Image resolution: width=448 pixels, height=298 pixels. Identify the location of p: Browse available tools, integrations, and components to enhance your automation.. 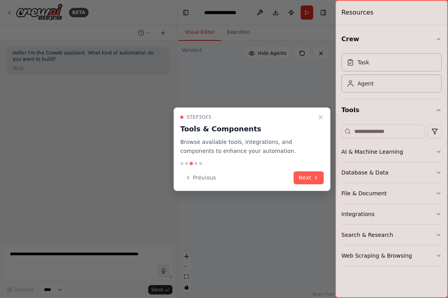
(247, 147).